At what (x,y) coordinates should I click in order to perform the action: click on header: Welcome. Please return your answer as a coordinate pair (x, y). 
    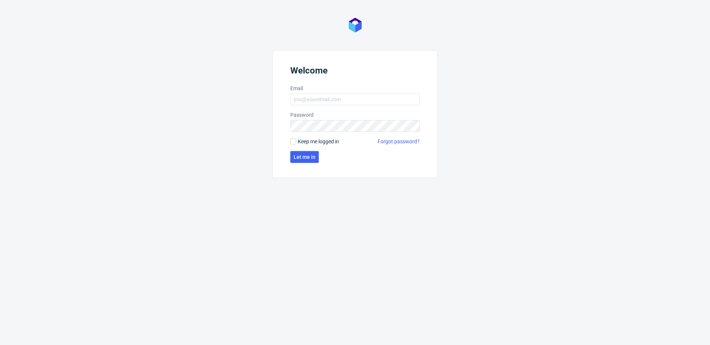
    Looking at the image, I should click on (355, 72).